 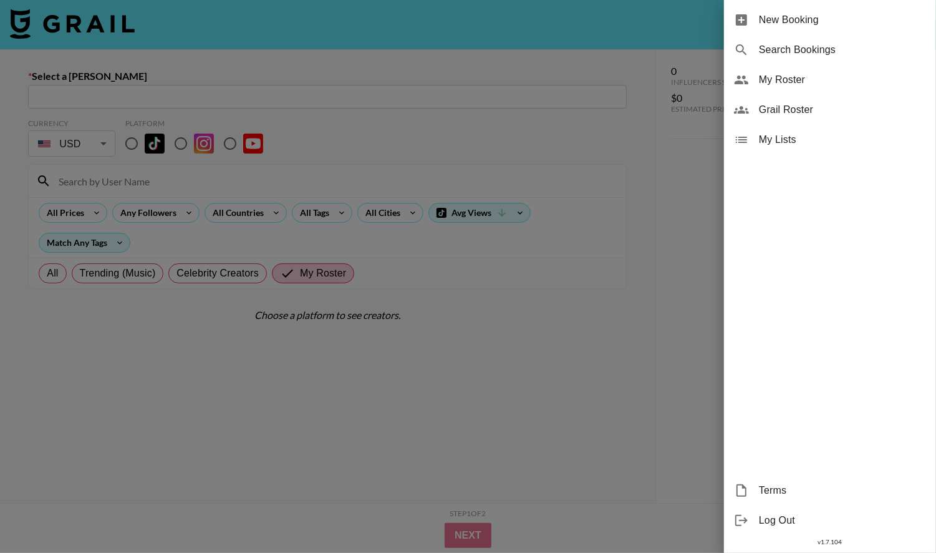 What do you see at coordinates (830, 140) in the screenshot?
I see `div: My Lists` at bounding box center [830, 140].